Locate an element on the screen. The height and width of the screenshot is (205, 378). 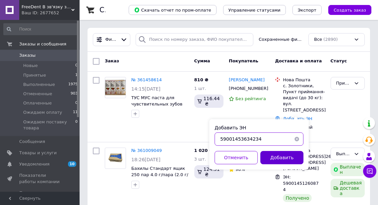
span: Выполненные is located at coordinates (39, 85).